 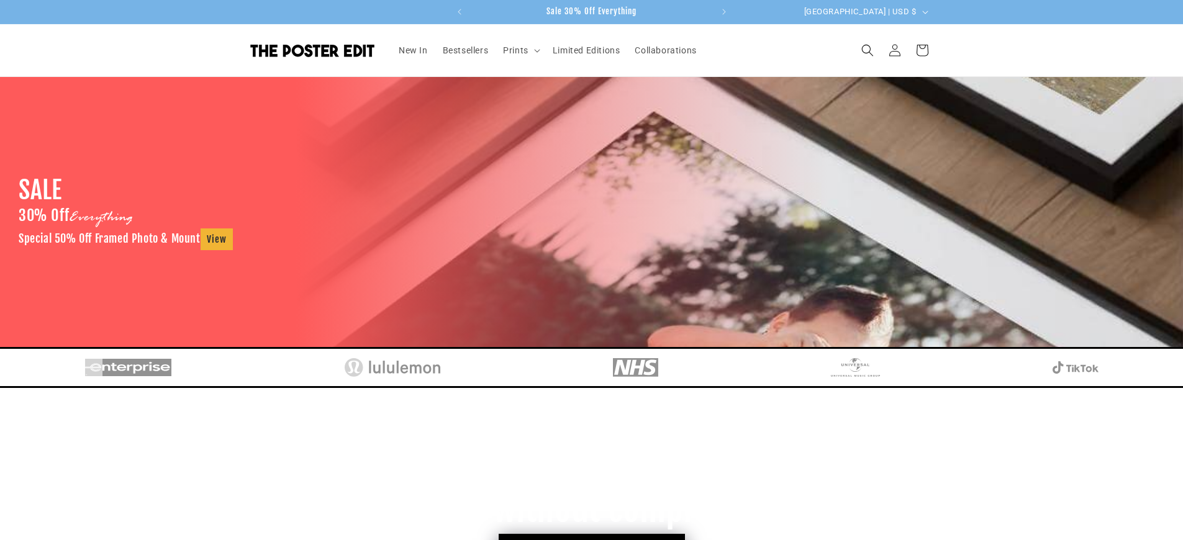 I want to click on h2: 30% Off, so click(x=76, y=217).